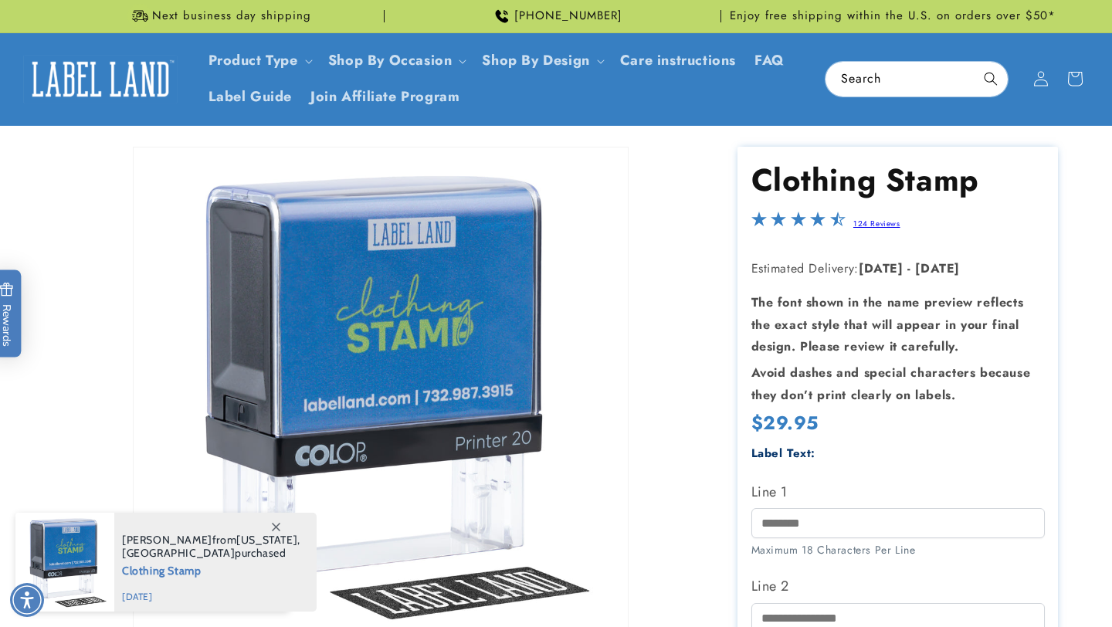 This screenshot has height=627, width=1112. I want to click on p: Estimated Delivery:, so click(898, 269).